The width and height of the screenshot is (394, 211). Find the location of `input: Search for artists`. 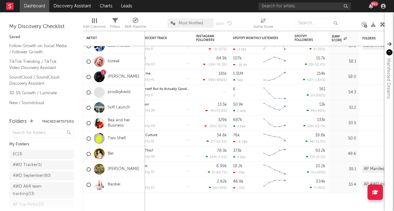

input: Search for artists is located at coordinates (305, 6).